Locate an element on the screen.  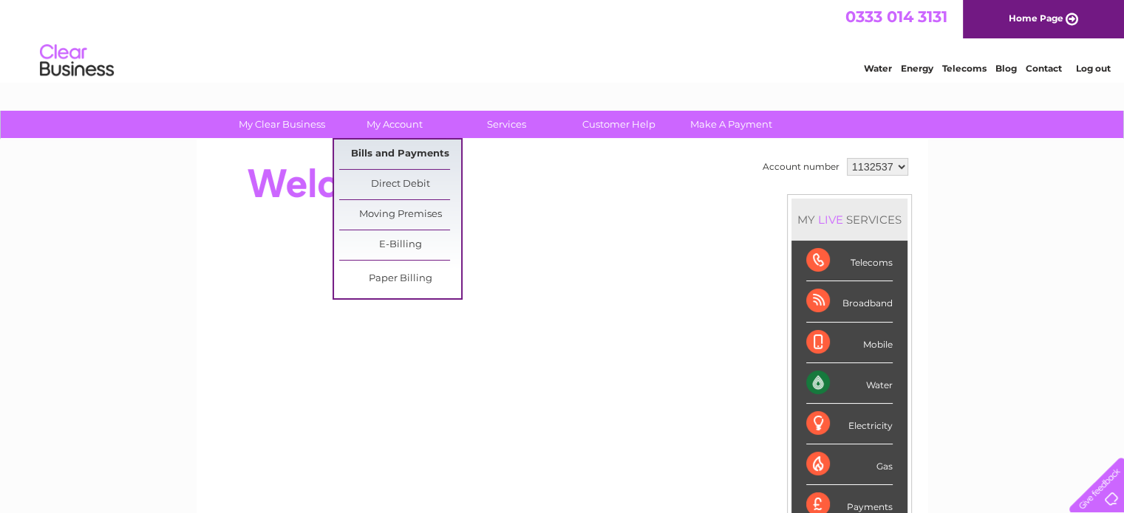
div: Water is located at coordinates (849, 383).